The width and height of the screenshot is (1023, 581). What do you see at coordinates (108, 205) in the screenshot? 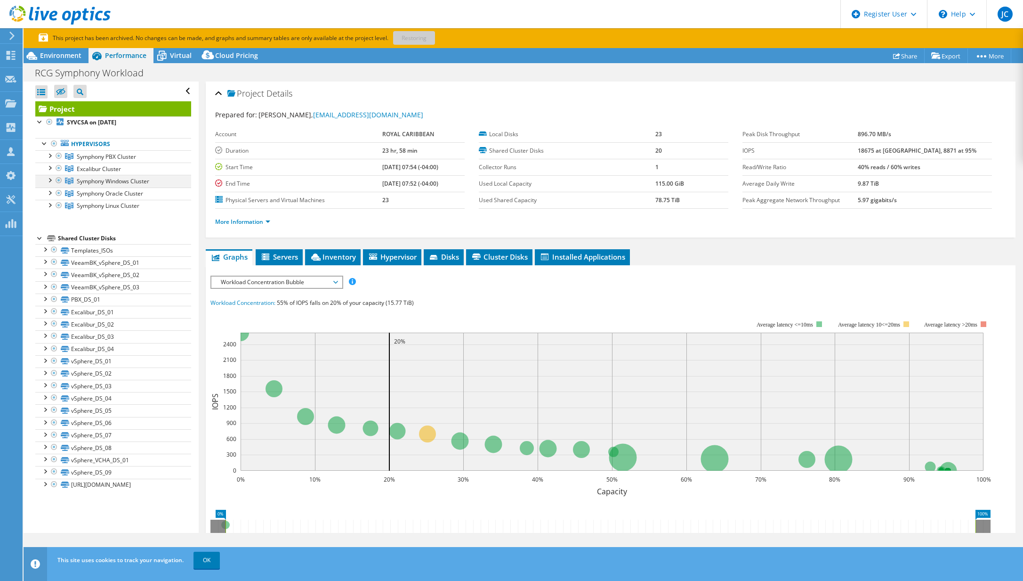
I see `span: Symphony Linux Cluster` at bounding box center [108, 205].